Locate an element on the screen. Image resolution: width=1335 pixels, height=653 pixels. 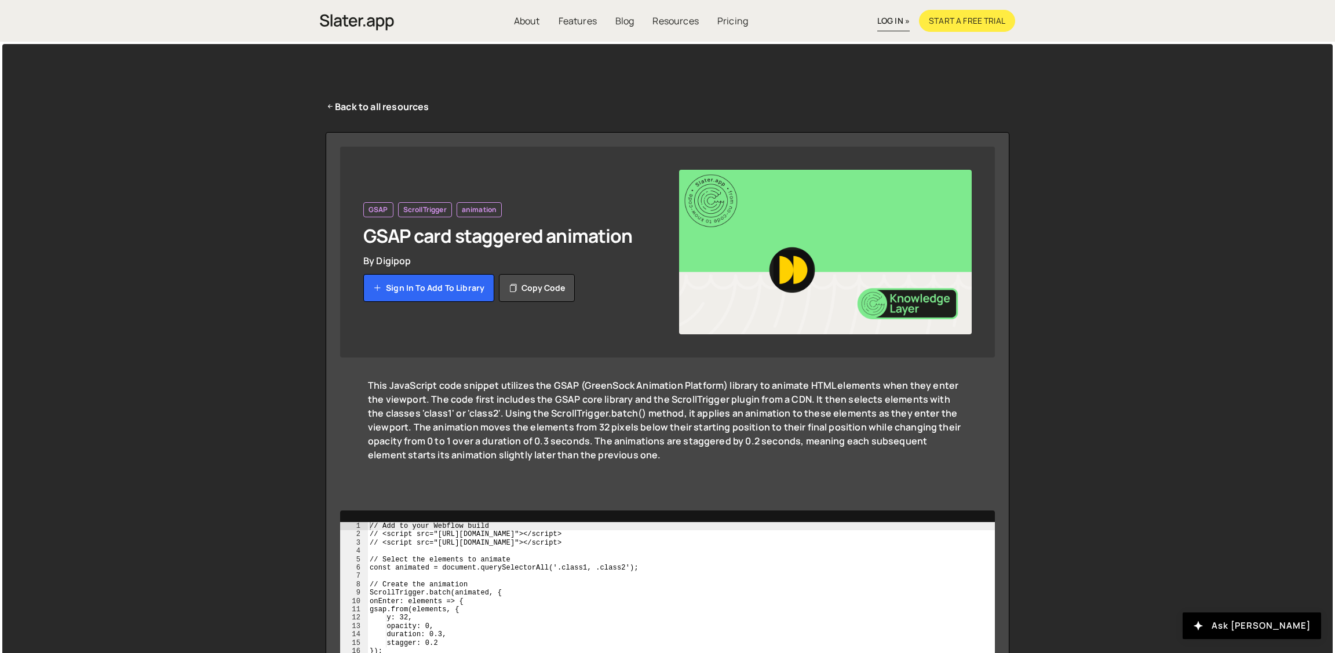
div: 4 is located at coordinates (354, 551).